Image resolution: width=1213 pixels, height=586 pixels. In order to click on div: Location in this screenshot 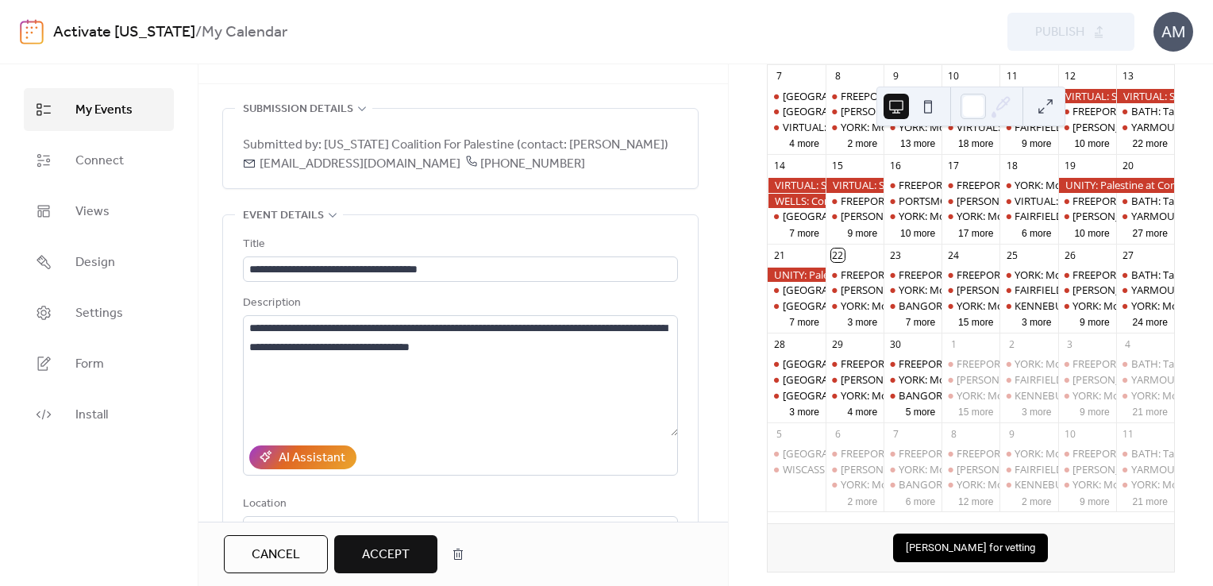, I will do `click(459, 504)`.